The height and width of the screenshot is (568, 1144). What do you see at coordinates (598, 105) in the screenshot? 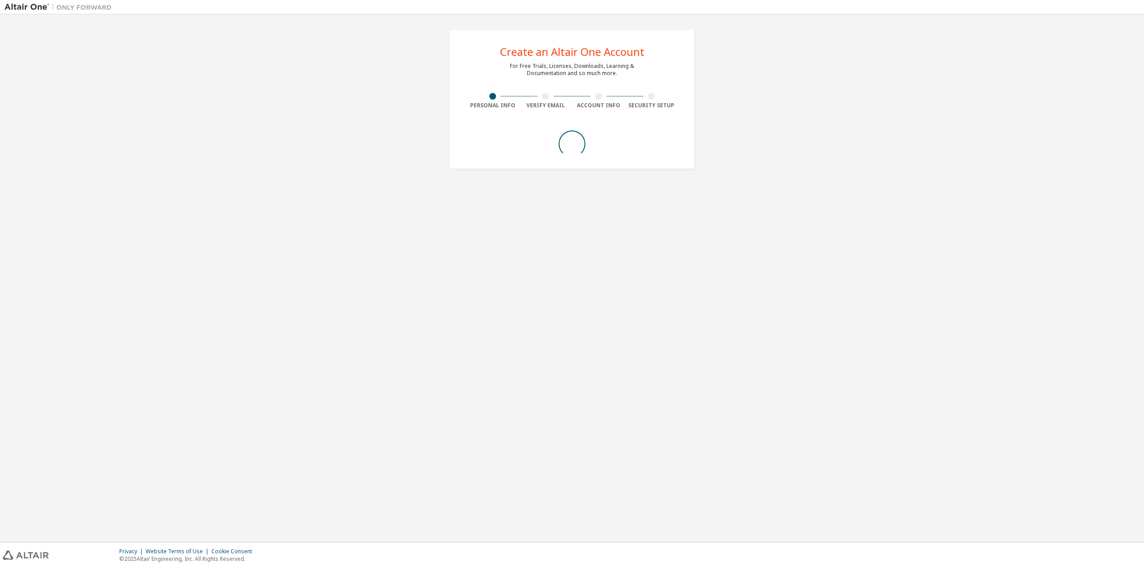
I see `div: Account Info` at bounding box center [598, 105].